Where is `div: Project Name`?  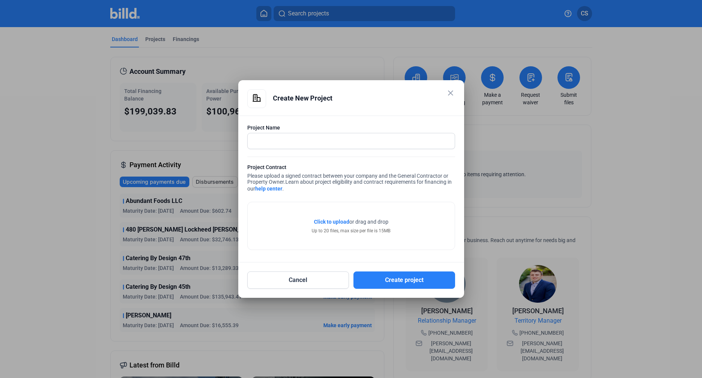 div: Project Name is located at coordinates (351, 128).